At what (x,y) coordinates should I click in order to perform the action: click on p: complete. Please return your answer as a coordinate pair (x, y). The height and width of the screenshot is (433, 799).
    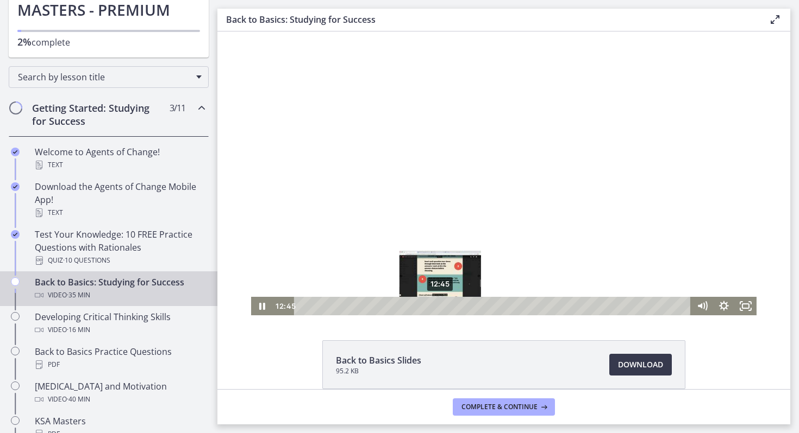
    Looking at the image, I should click on (109, 42).